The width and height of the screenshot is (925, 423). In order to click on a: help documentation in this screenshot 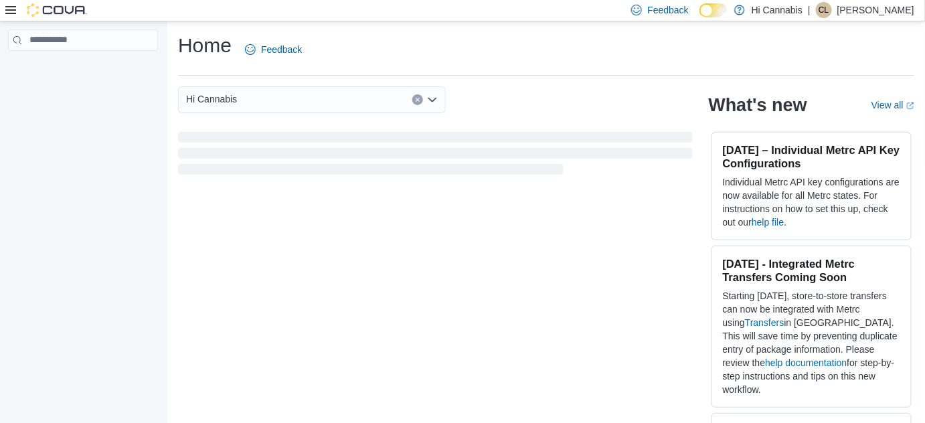, I will do `click(806, 363)`.